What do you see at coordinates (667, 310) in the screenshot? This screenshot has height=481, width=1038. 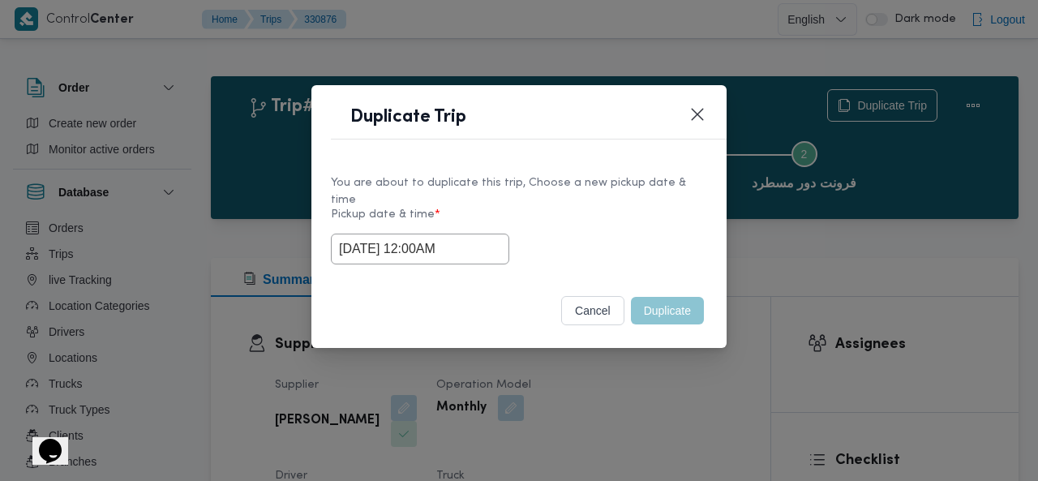 I see `button: Duplicate` at bounding box center [667, 310].